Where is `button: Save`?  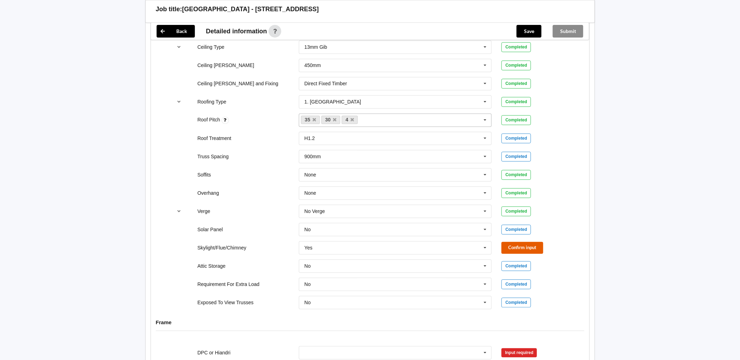
button: Save is located at coordinates (529, 31).